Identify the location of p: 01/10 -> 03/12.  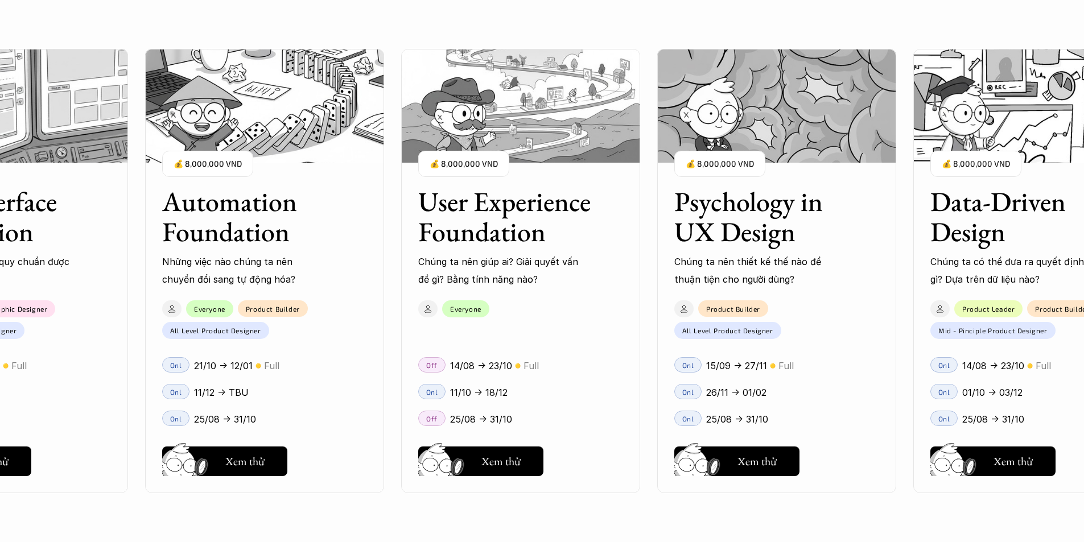
(993, 393).